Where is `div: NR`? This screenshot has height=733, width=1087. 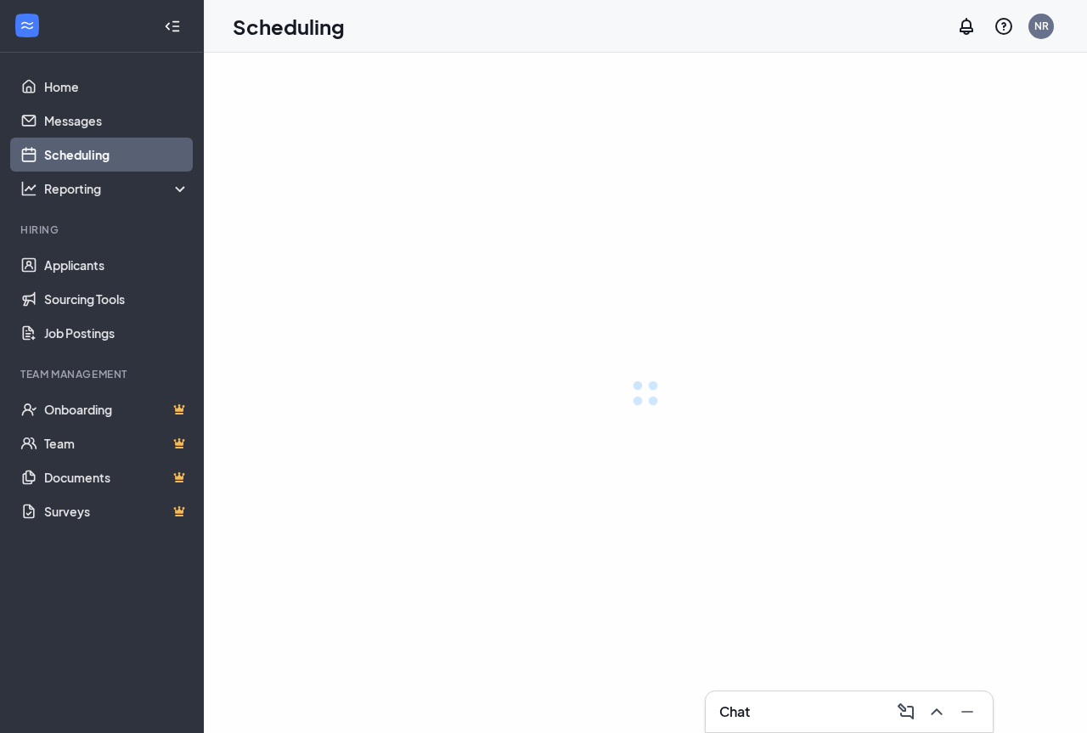 div: NR is located at coordinates (1041, 25).